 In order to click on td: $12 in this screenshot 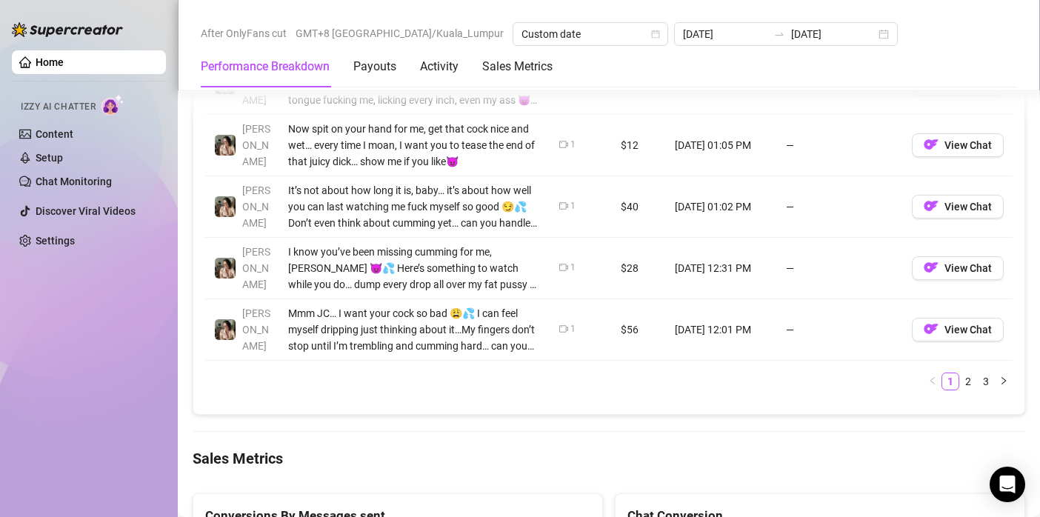, I will do `click(638, 145)`.